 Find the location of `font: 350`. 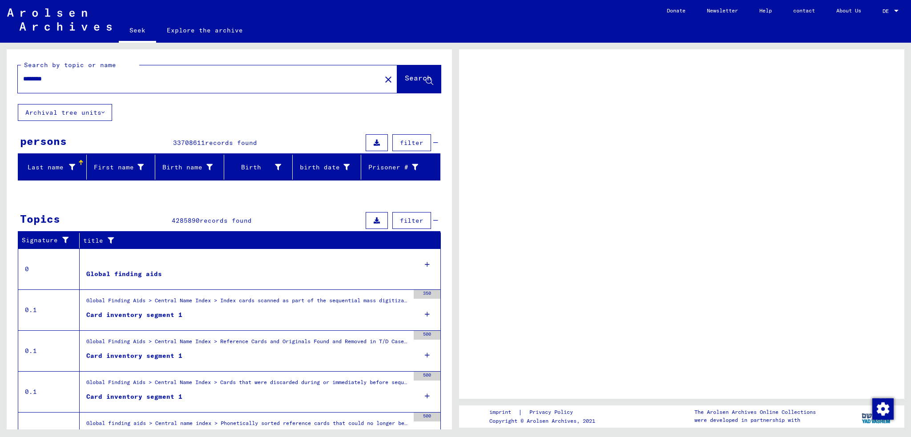

font: 350 is located at coordinates (427, 293).